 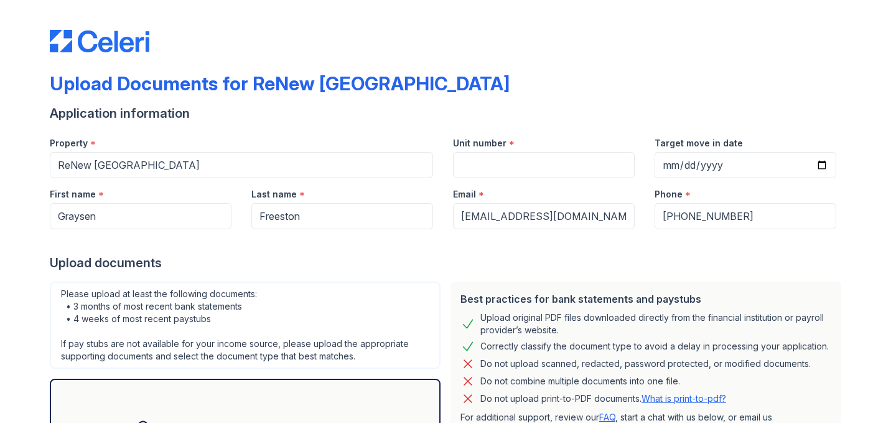 I want to click on div: Please upload at least the following documents: • 3 months of most recent bank statements • 4 wee..., so click(x=245, y=325).